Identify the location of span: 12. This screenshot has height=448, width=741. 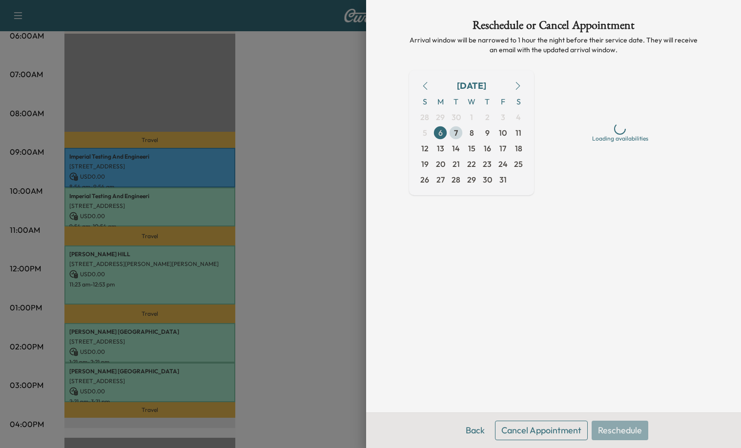
(425, 148).